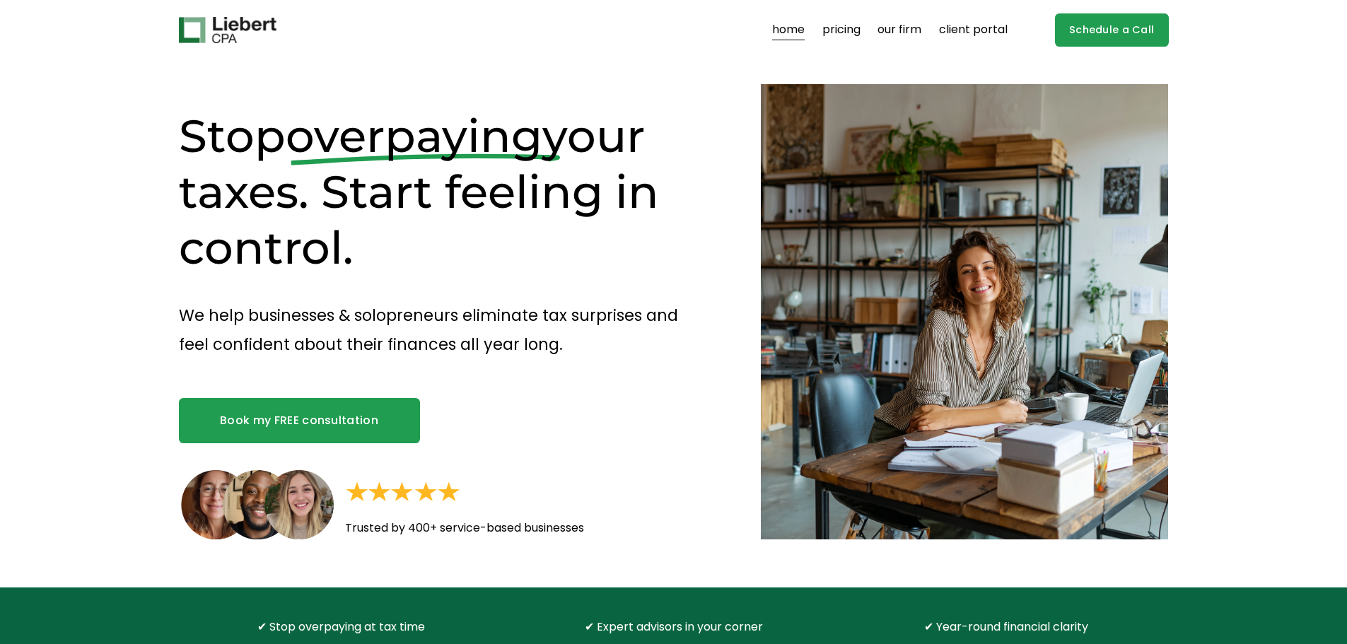 This screenshot has height=644, width=1347. Describe the element at coordinates (674, 627) in the screenshot. I see `p: ✔ Expert advisors in your corner` at that location.